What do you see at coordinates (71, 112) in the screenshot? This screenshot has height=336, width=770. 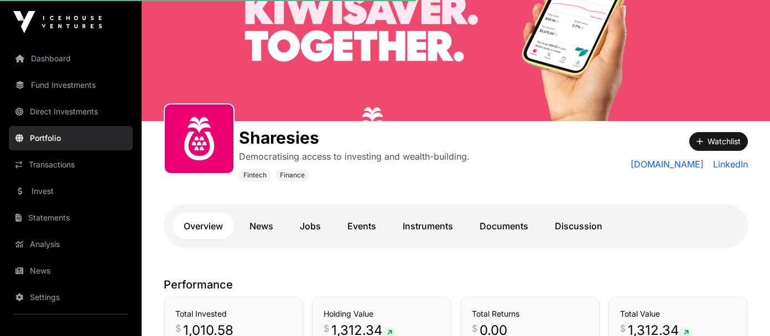 I see `a: Direct Investments` at bounding box center [71, 112].